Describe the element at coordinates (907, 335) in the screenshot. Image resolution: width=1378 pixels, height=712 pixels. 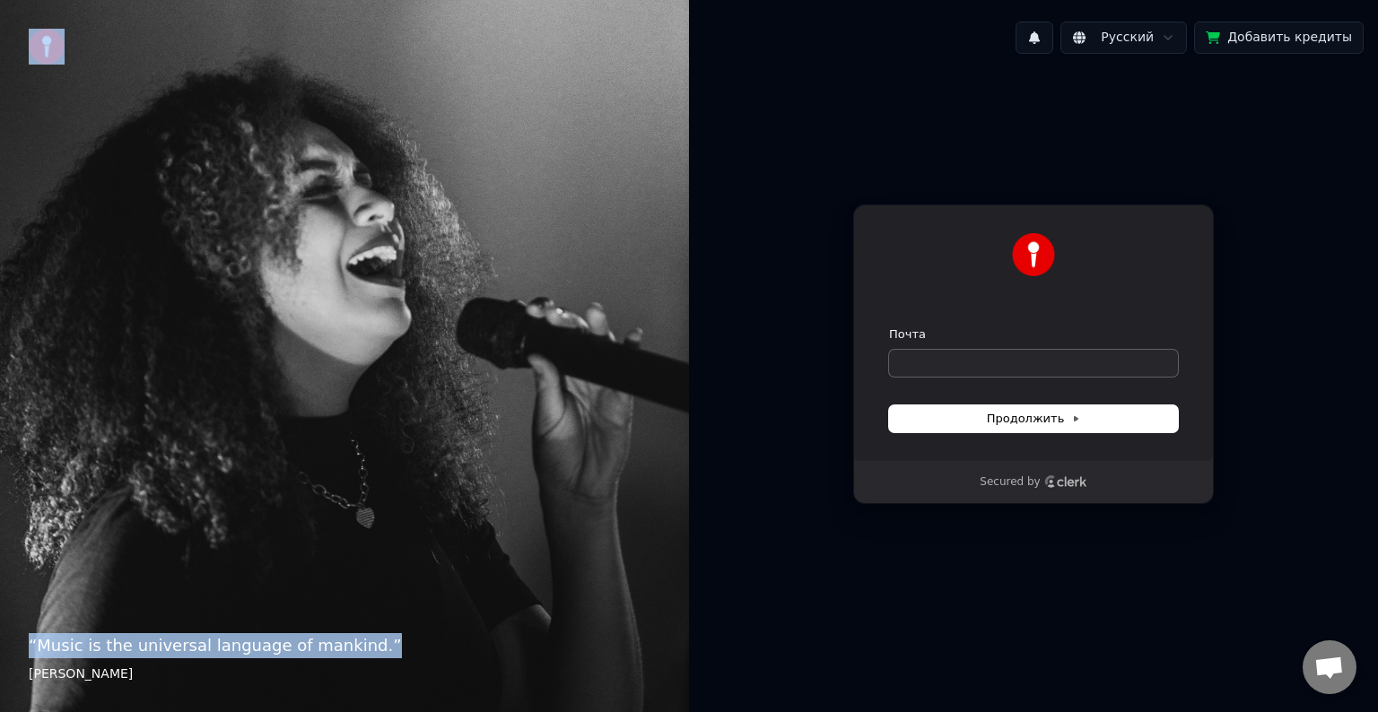
I see `label: Почта` at that location.